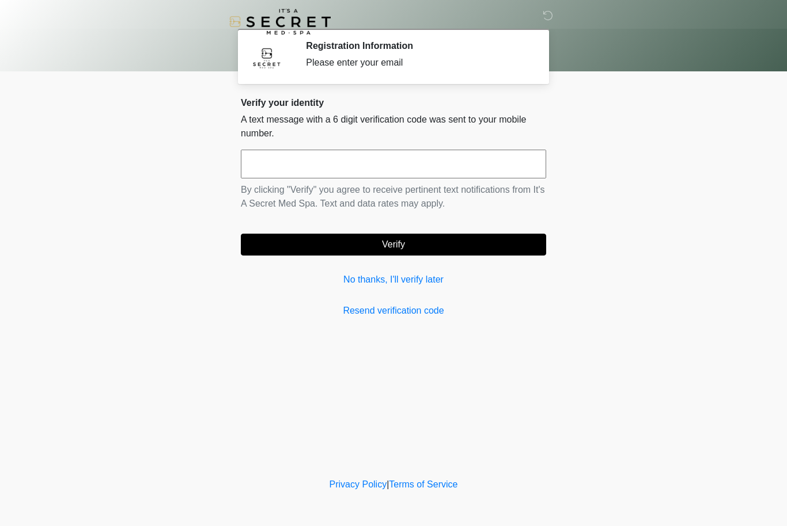  What do you see at coordinates (393, 103) in the screenshot?
I see `h2: Verify your identity` at bounding box center [393, 103].